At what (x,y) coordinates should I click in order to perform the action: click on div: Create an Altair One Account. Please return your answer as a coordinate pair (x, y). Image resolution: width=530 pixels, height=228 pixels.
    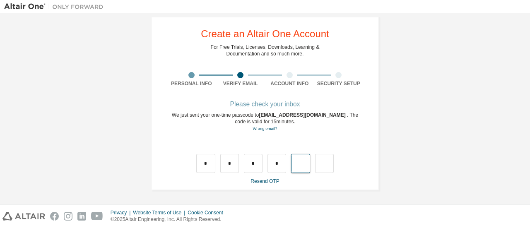
    Looking at the image, I should click on (265, 34).